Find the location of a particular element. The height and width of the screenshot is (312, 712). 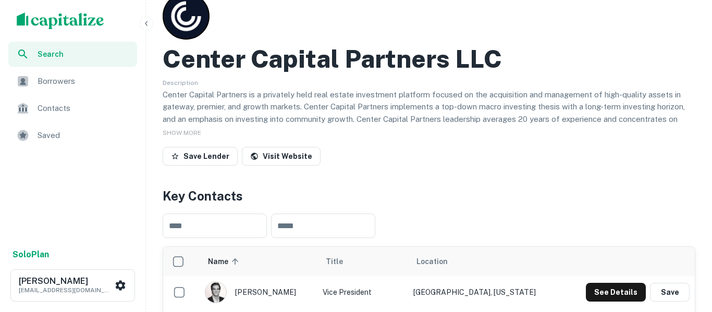

span: Saved is located at coordinates (84, 136).